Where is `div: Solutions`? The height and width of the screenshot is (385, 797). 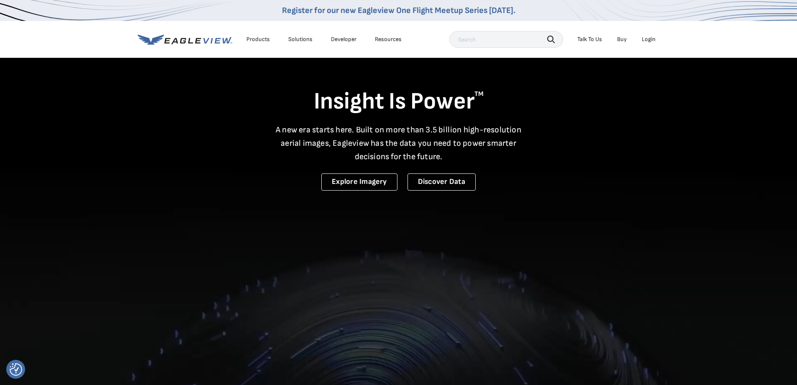 div: Solutions is located at coordinates (301, 39).